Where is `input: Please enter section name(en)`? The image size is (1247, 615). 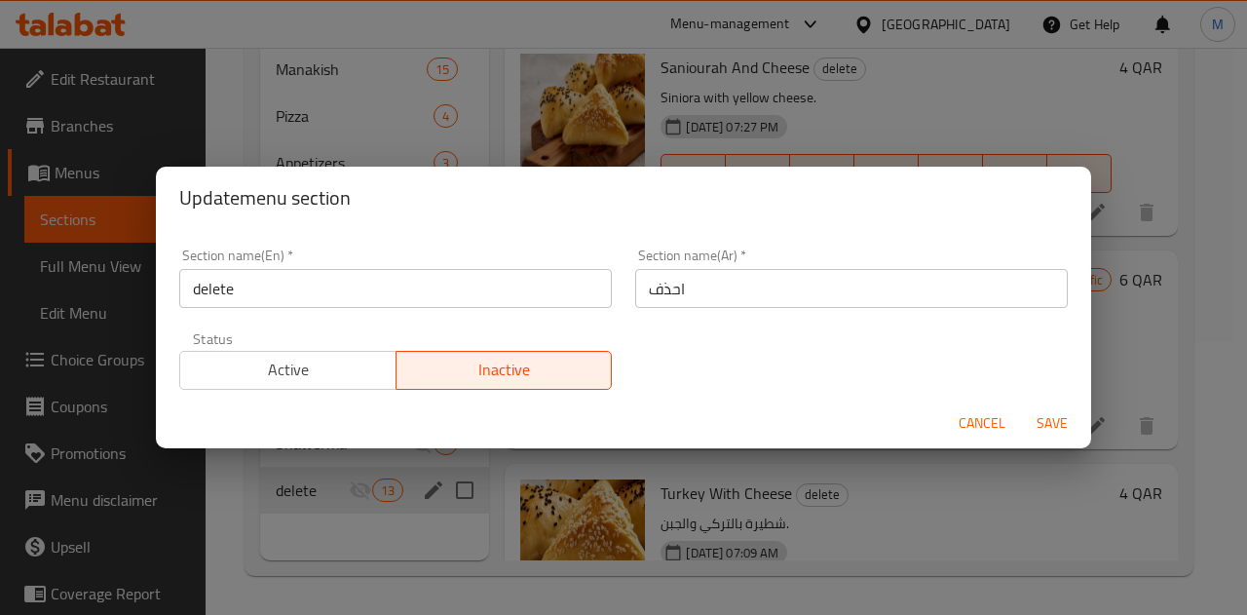
input: Please enter section name(en) is located at coordinates (395, 288).